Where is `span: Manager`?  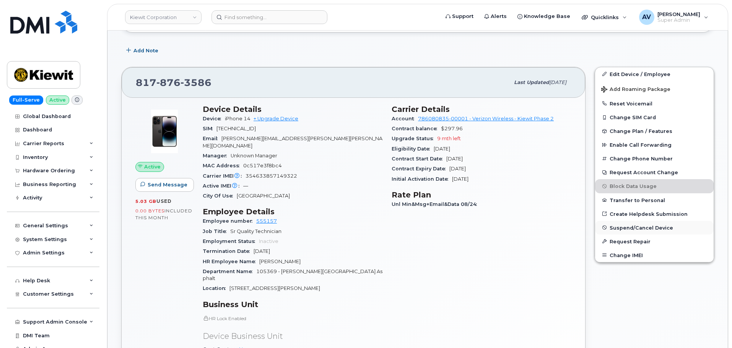 span: Manager is located at coordinates (216, 156).